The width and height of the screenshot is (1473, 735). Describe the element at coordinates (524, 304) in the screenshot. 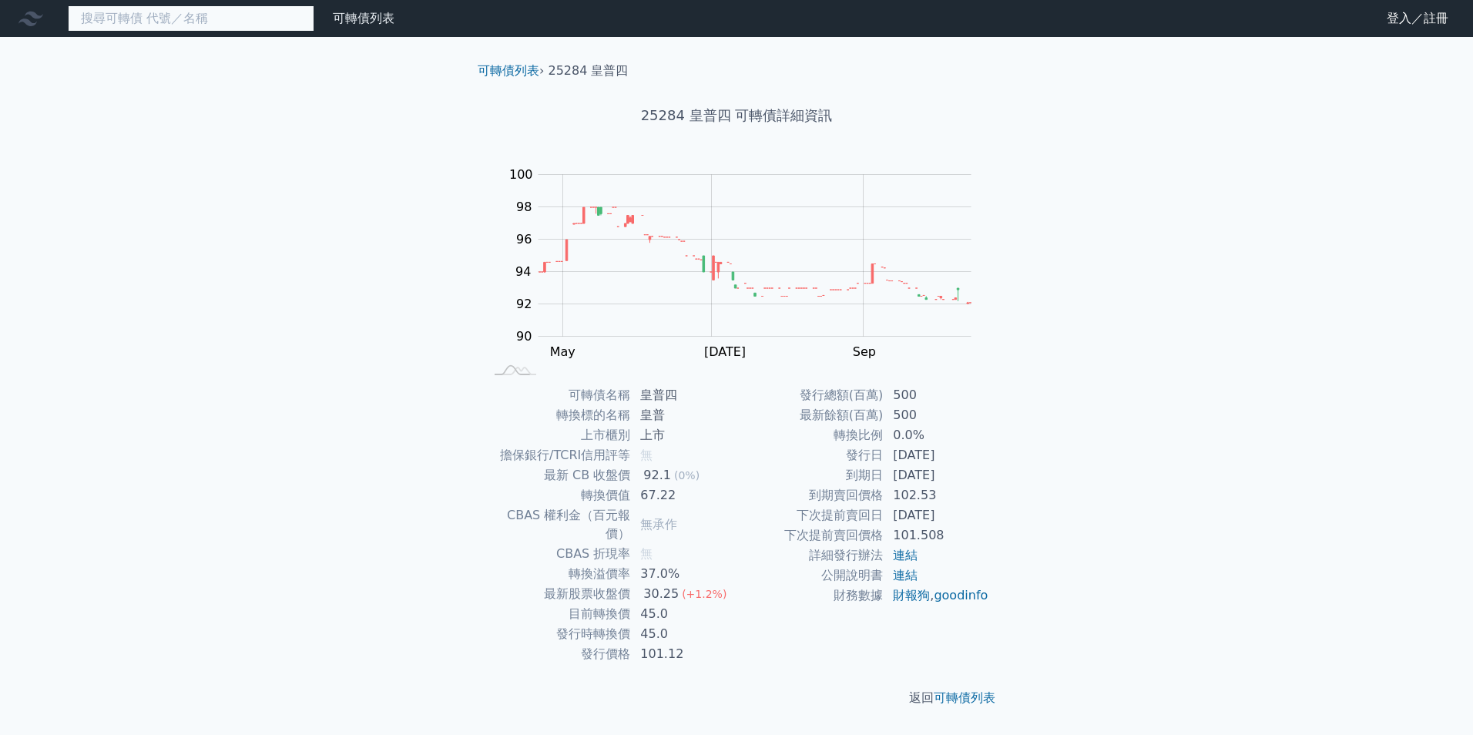

I see `tspan: 92` at that location.